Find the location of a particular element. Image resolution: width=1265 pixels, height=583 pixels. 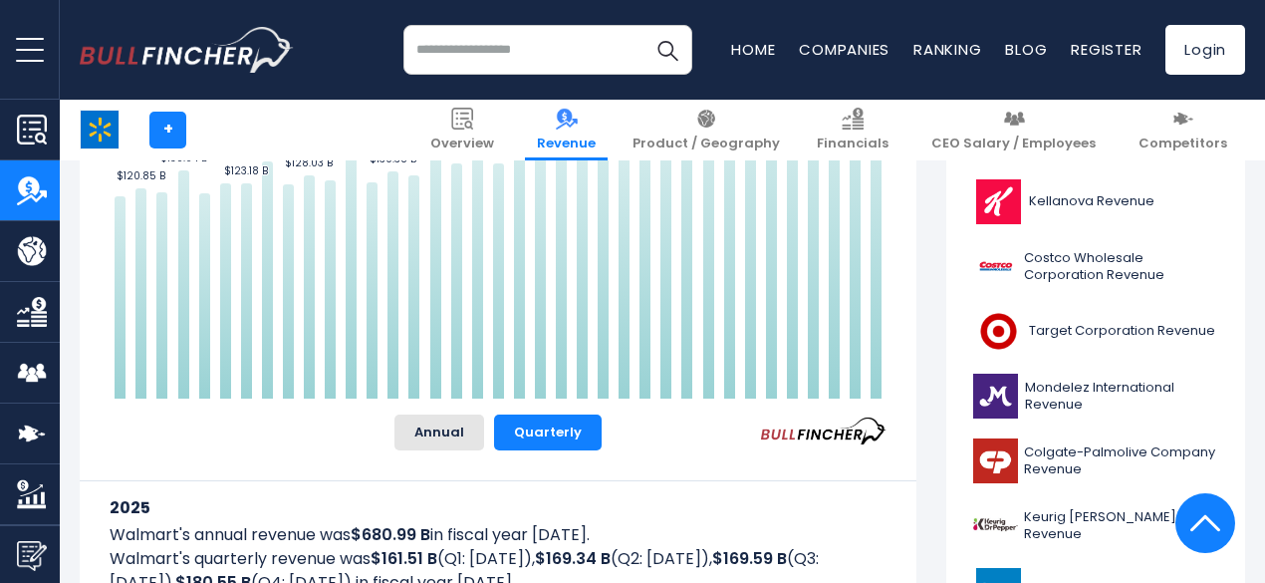

a: Revenue is located at coordinates (566, 129).